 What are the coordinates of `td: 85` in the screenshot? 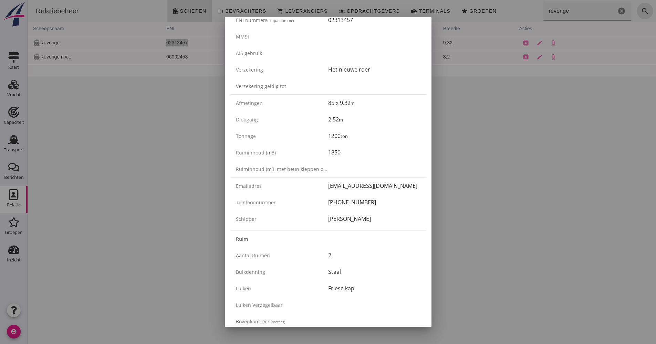 It's located at (375, 43).